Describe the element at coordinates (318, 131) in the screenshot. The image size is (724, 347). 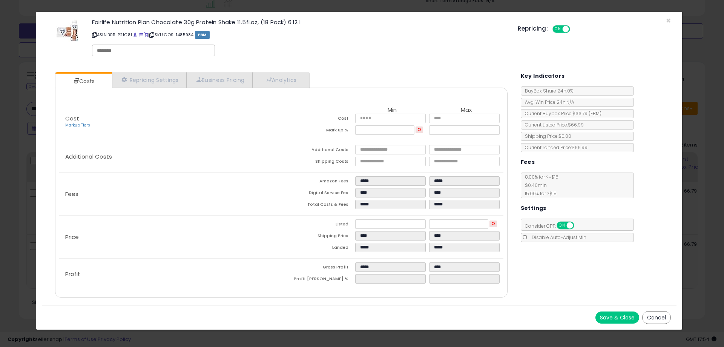
I see `td: Mark up %` at that location.